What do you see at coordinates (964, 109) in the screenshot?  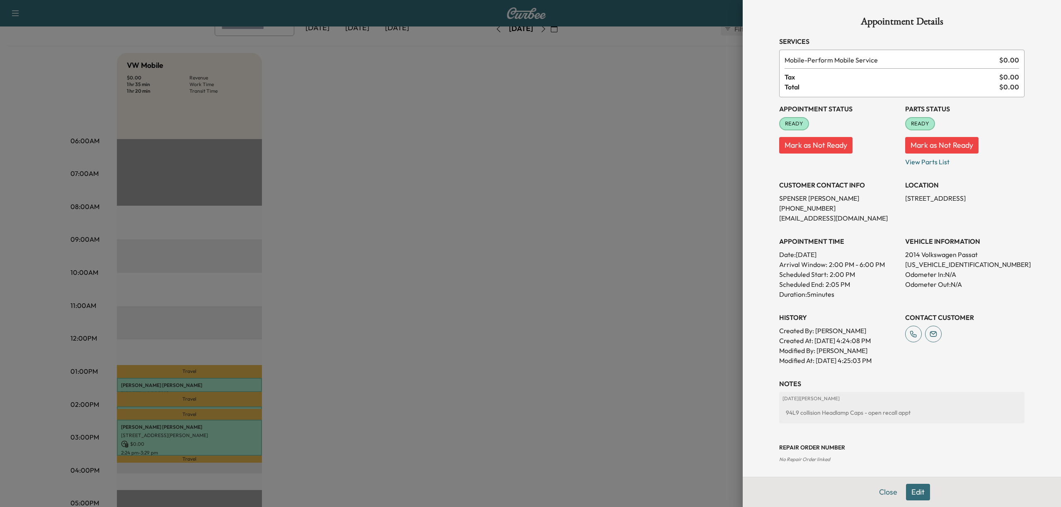 I see `h3: Parts Status` at bounding box center [964, 109].